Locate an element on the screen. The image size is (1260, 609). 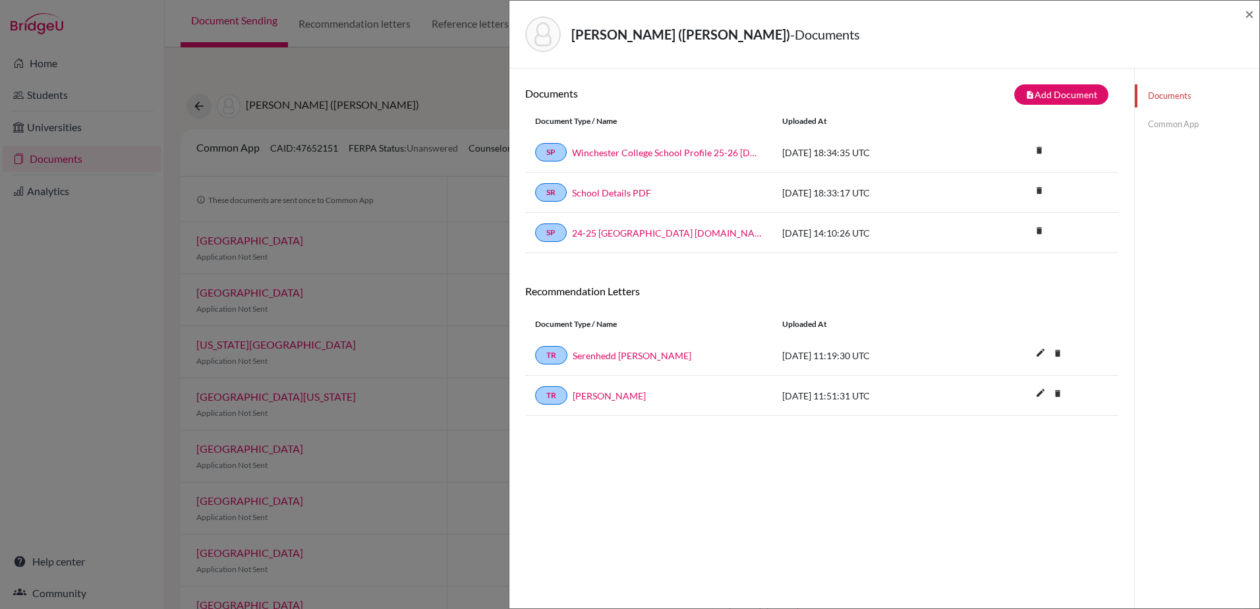
h6: Recommendation Letters is located at coordinates (822, 291).